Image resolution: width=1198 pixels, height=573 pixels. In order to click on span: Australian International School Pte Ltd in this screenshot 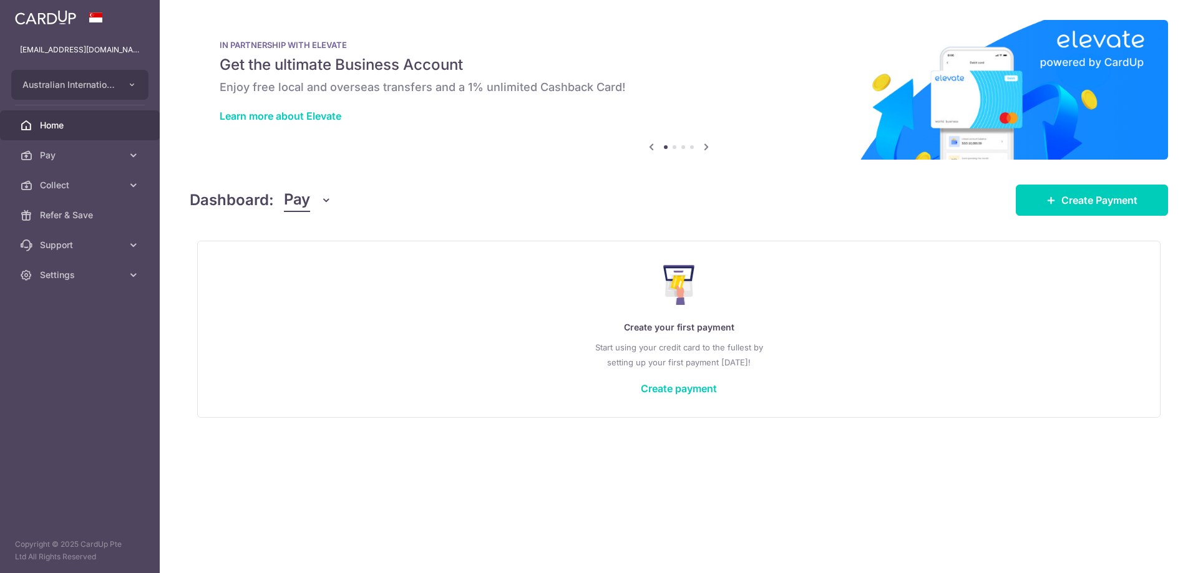, I will do `click(69, 85)`.